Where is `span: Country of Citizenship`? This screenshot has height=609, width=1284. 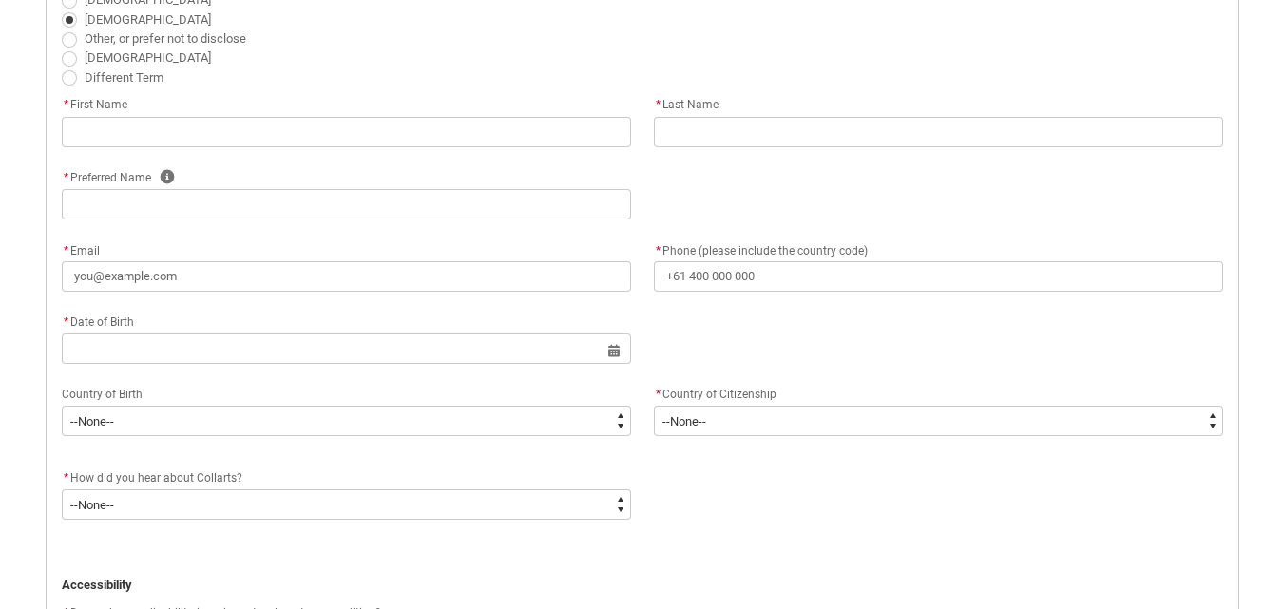 span: Country of Citizenship is located at coordinates (719, 394).